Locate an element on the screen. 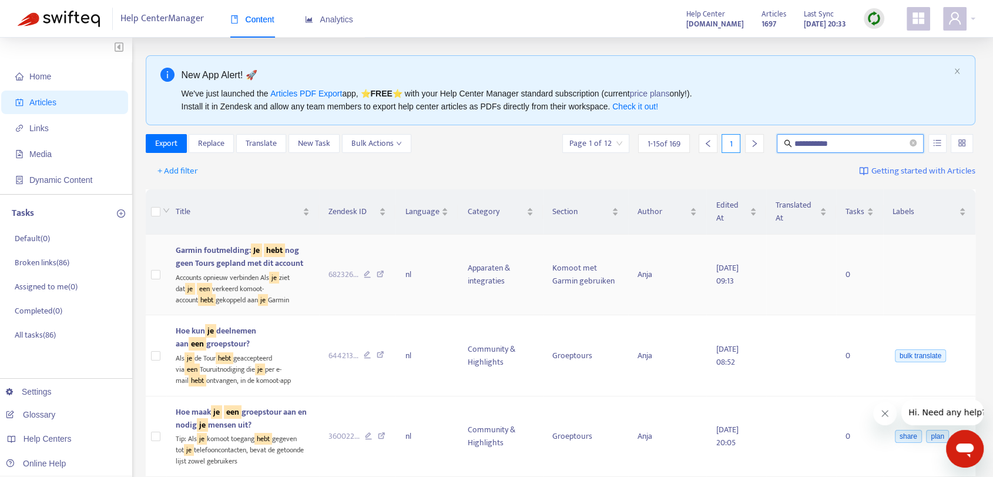 The width and height of the screenshot is (993, 477). th: Edited At is located at coordinates (737, 212).